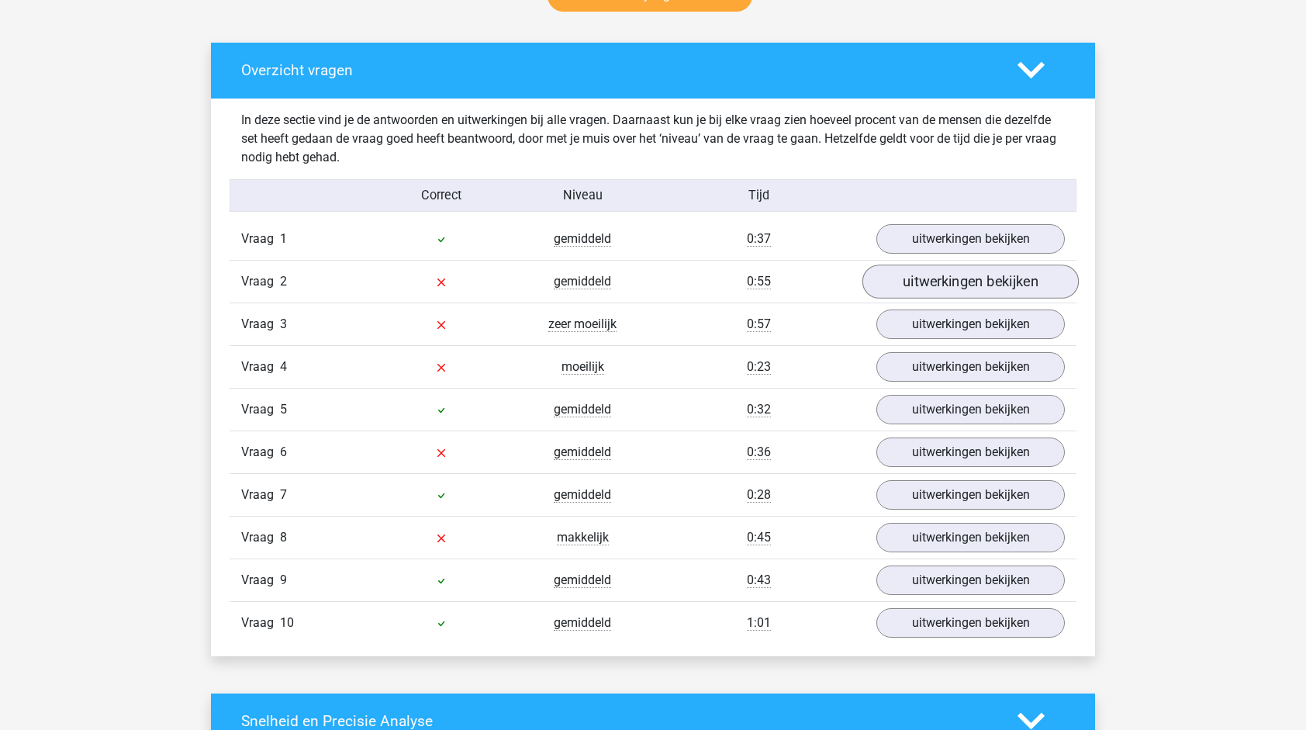  What do you see at coordinates (582, 195) in the screenshot?
I see `div: Niveau` at bounding box center [582, 195].